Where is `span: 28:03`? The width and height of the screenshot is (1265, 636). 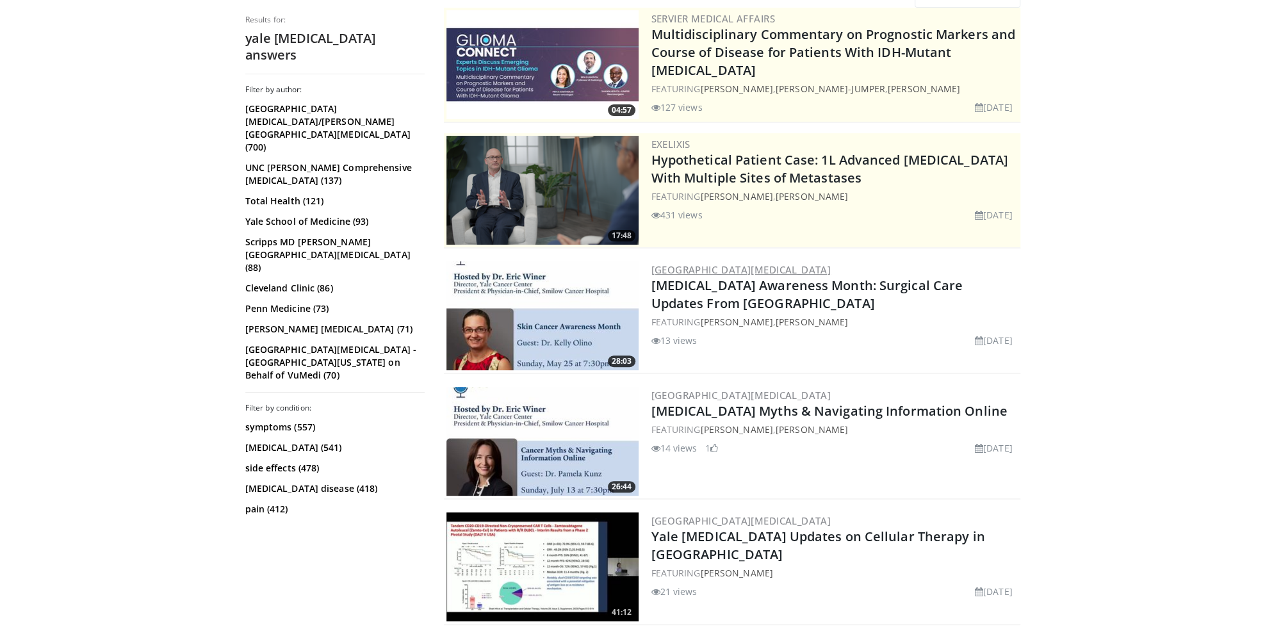
span: 28:03 is located at coordinates (621, 361).